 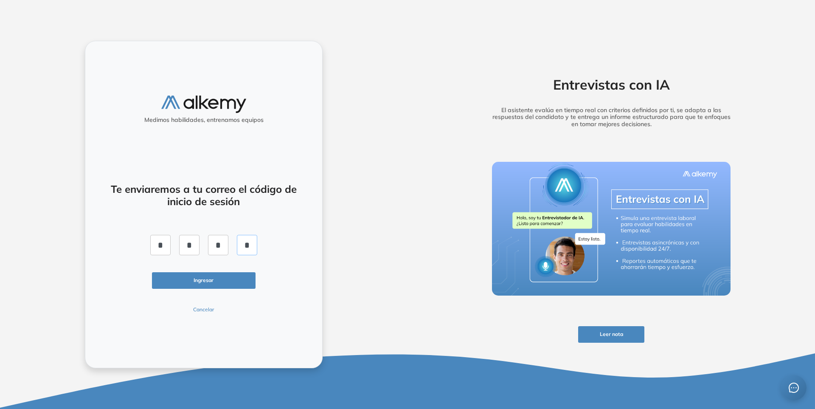 I want to click on h2: Entrevistas con IA, so click(x=611, y=84).